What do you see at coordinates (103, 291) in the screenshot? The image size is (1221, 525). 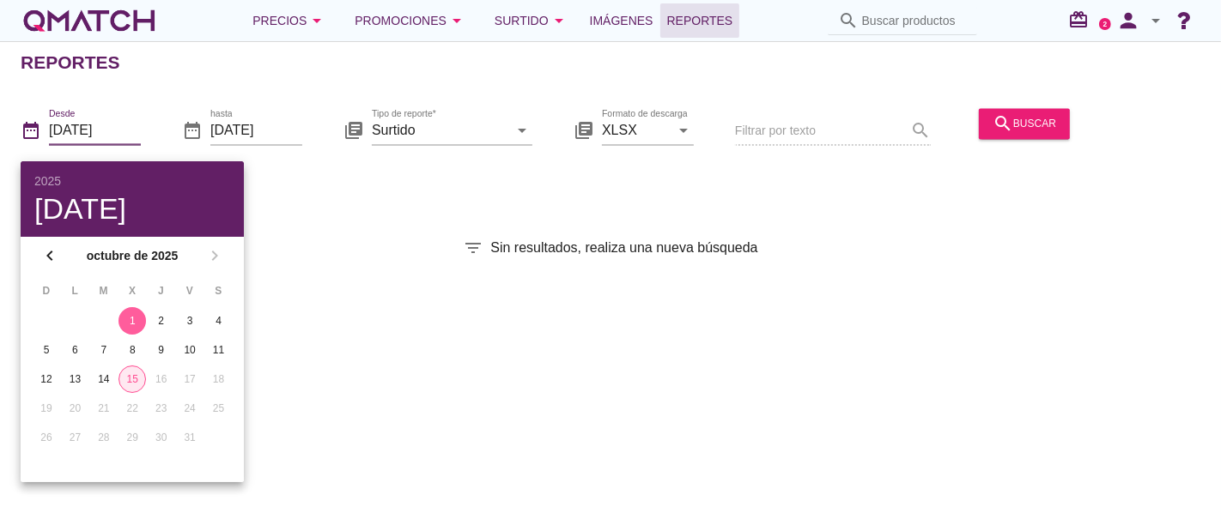 I see `th: M` at bounding box center [103, 291].